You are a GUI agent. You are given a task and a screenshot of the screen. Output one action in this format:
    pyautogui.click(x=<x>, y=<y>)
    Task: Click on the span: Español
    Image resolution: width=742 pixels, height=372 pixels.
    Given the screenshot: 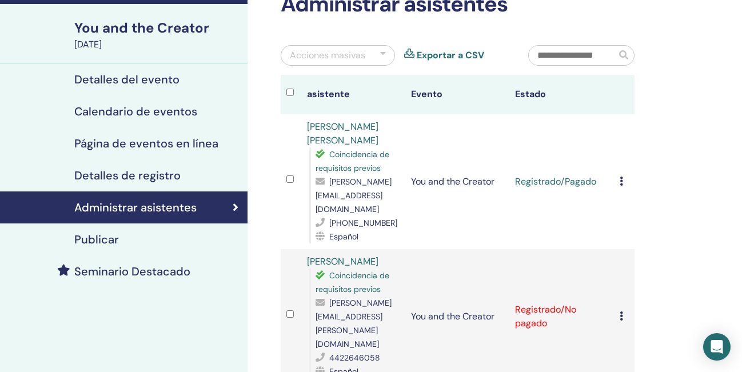 What is the action you would take?
    pyautogui.click(x=344, y=237)
    